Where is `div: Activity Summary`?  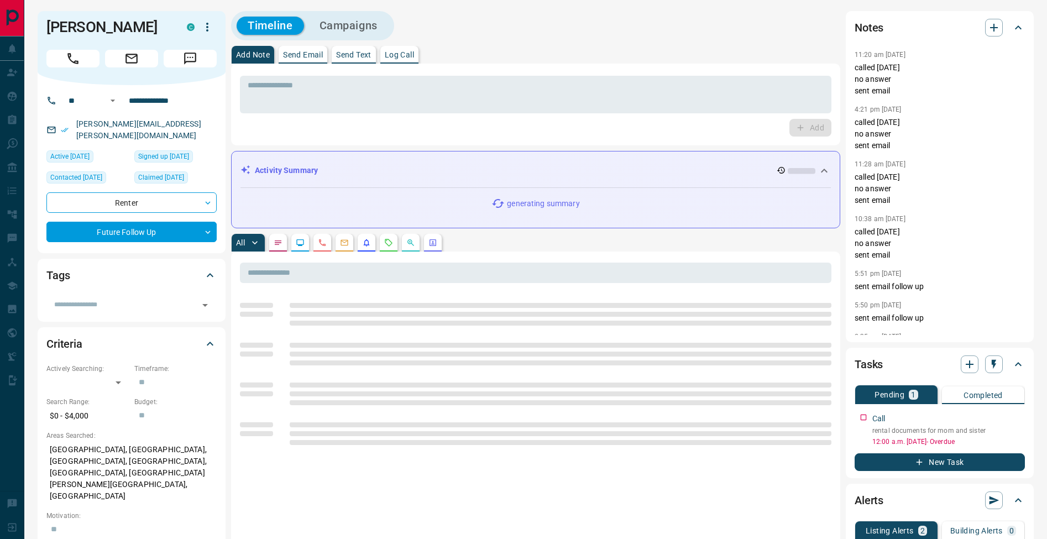
div: Activity Summary is located at coordinates (536, 170).